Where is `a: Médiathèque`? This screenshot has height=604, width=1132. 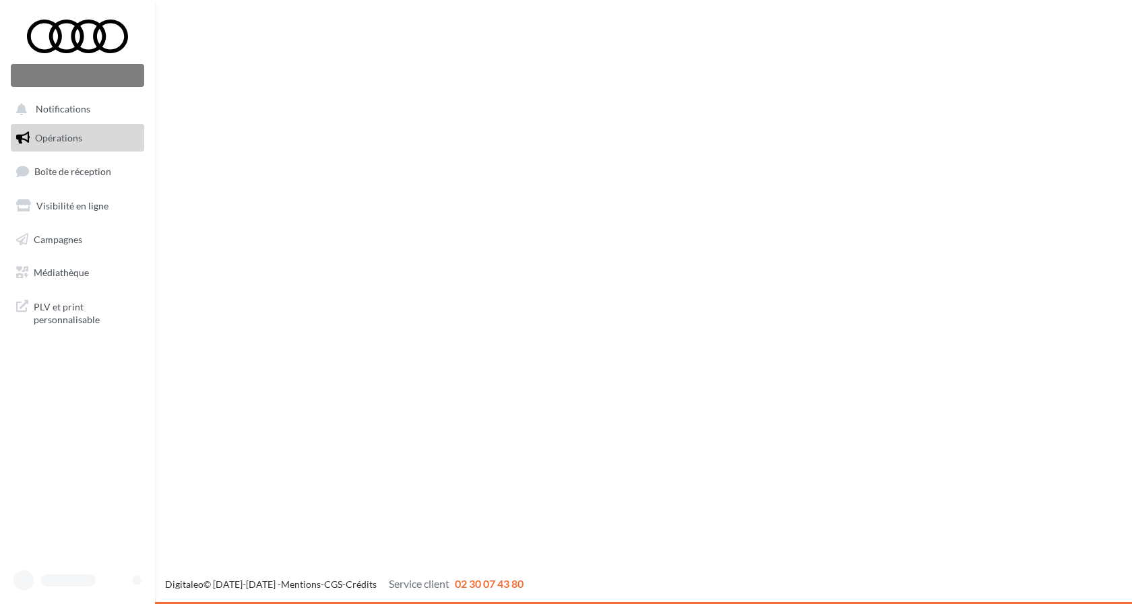
a: Médiathèque is located at coordinates (77, 273).